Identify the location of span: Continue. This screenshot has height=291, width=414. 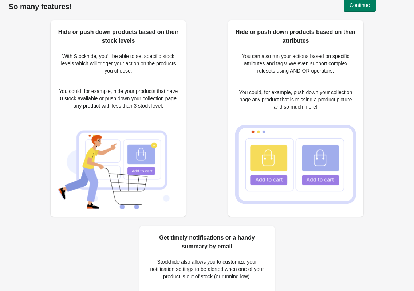
(360, 5).